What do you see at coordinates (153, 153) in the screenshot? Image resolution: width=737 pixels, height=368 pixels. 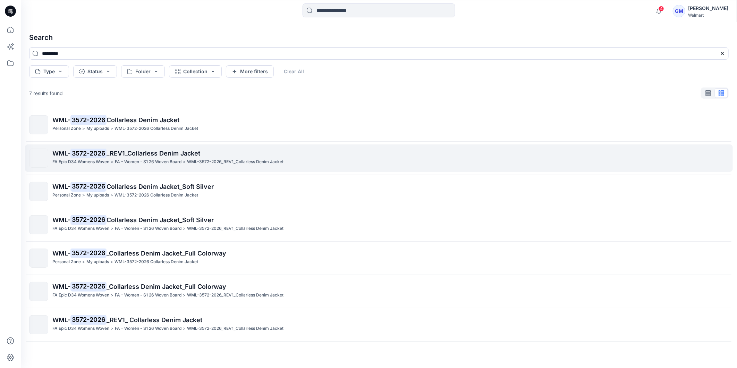 I see `span: _REV1_Collarless Denim Jacket` at bounding box center [153, 153].